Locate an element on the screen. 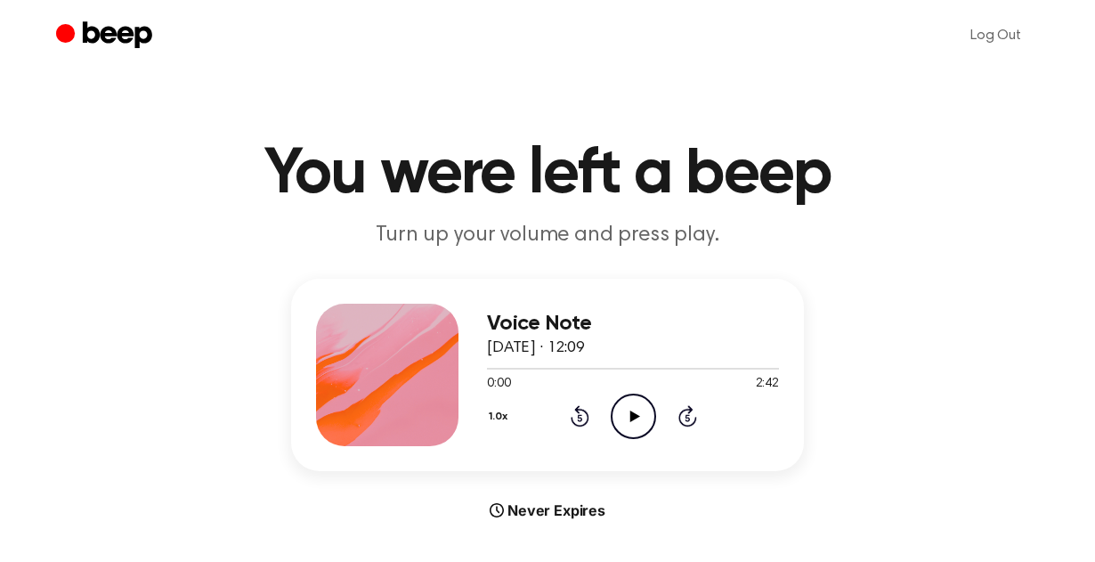  span: 0:00 is located at coordinates (499, 384).